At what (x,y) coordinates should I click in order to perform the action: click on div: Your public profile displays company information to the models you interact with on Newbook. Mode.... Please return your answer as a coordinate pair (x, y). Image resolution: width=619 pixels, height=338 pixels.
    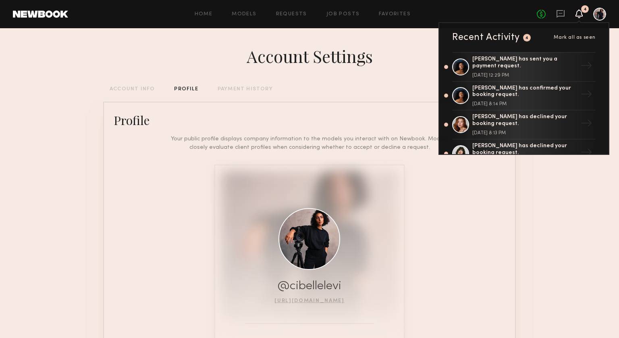
    Looking at the image, I should click on (310, 143).